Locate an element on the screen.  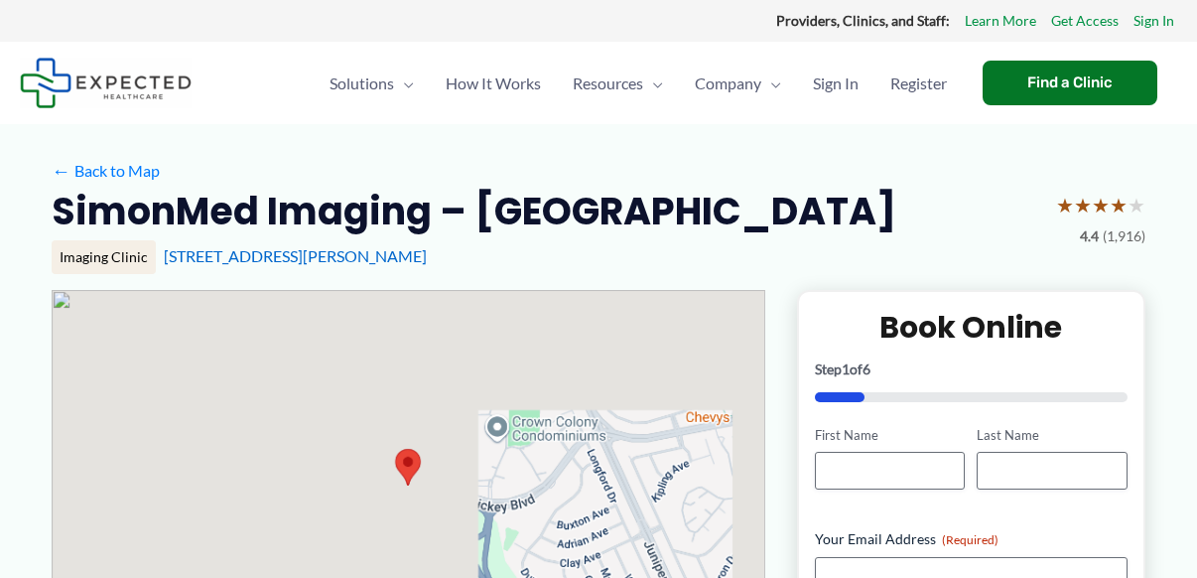
div: Find a Clinic is located at coordinates (1070, 82).